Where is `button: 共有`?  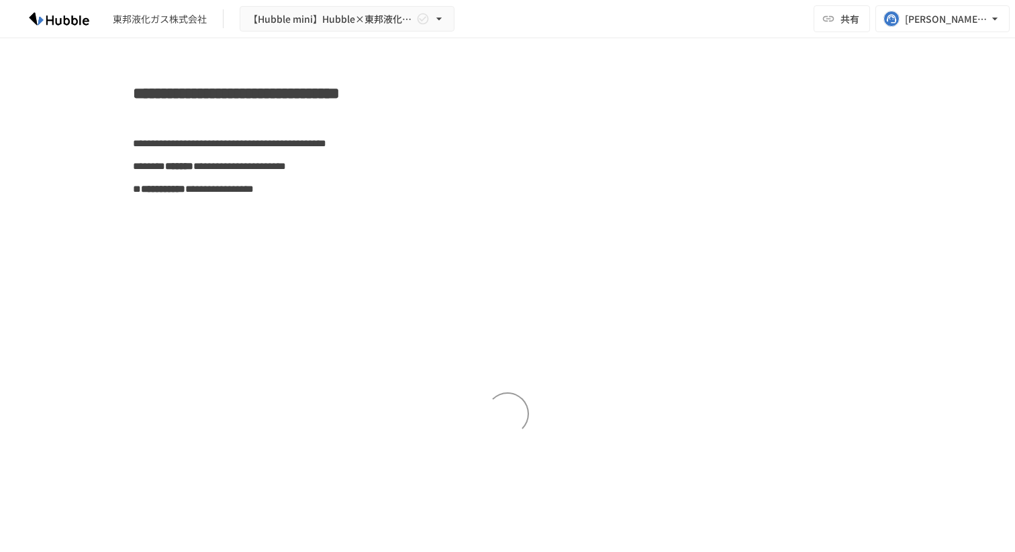 button: 共有 is located at coordinates (842, 19).